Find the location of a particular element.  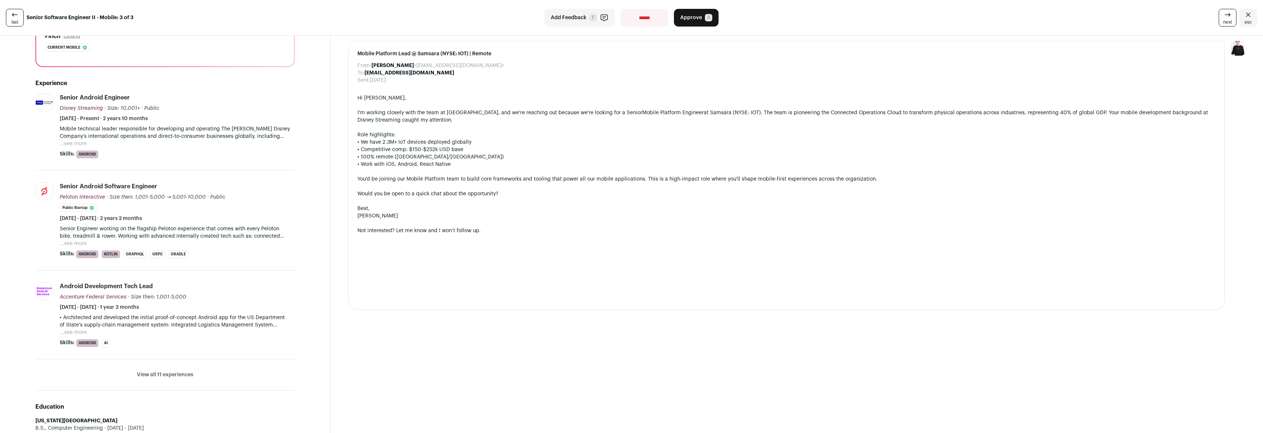

span: Accenture Federal Services is located at coordinates (93, 297).